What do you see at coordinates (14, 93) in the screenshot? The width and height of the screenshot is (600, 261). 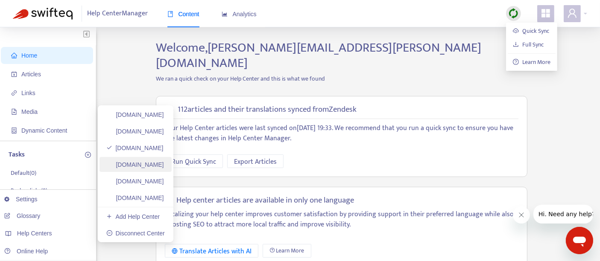 I see `span: link` at bounding box center [14, 93].